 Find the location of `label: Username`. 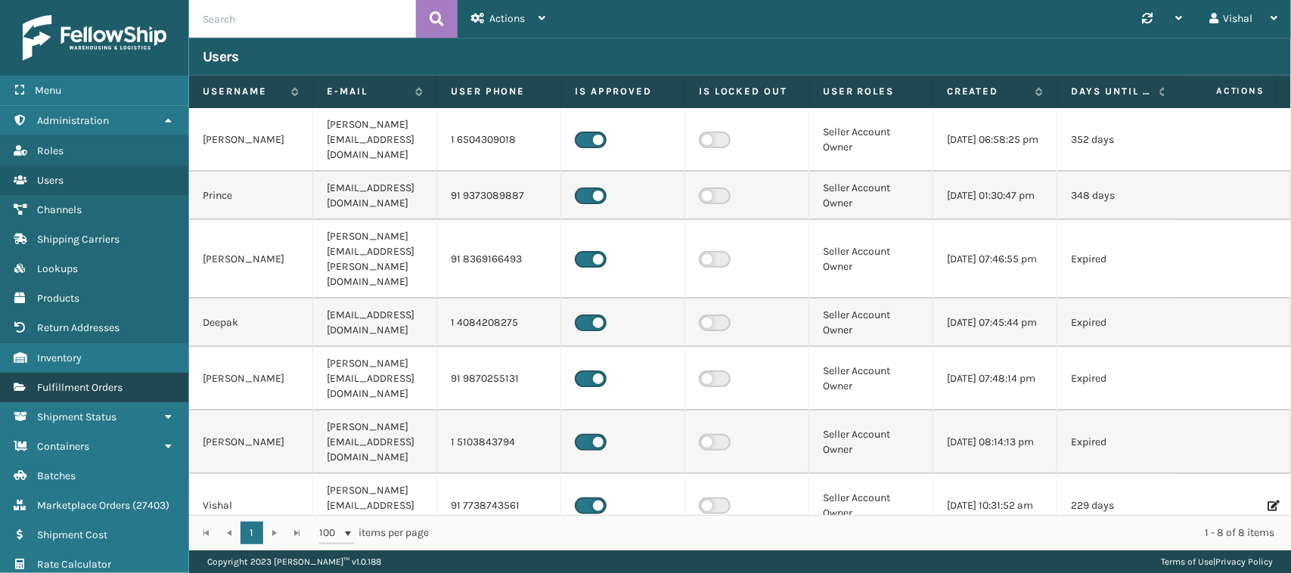

label: Username is located at coordinates (243, 92).